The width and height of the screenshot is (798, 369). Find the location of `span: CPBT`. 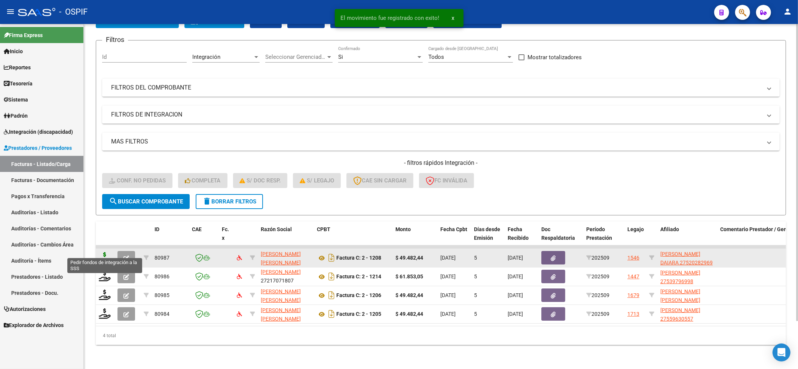

span: CPBT is located at coordinates (324, 229).